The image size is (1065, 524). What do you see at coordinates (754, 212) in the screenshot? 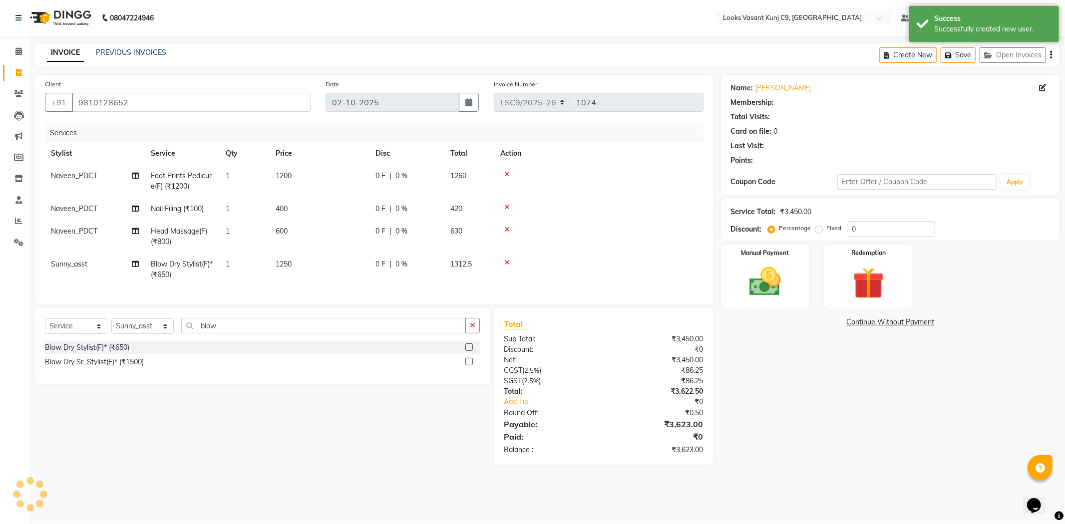
I see `div: Service Total:` at bounding box center [754, 212].